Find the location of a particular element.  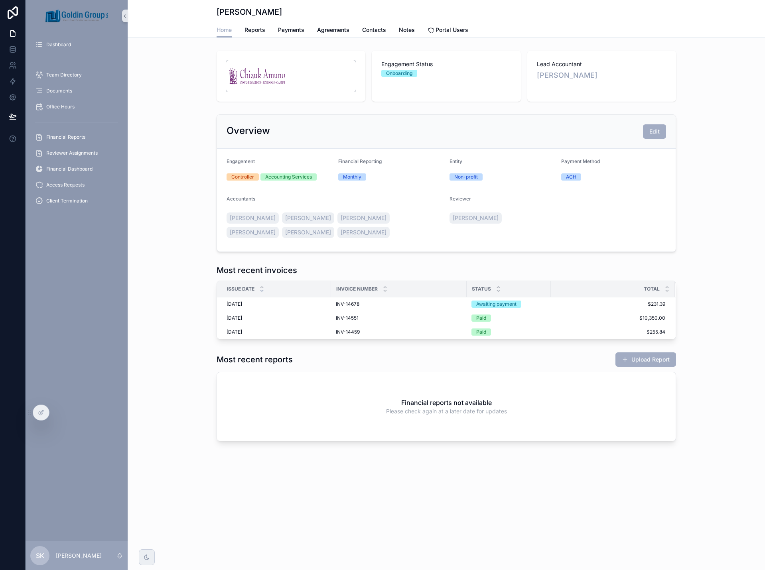

a: Office Hours is located at coordinates (77, 107).